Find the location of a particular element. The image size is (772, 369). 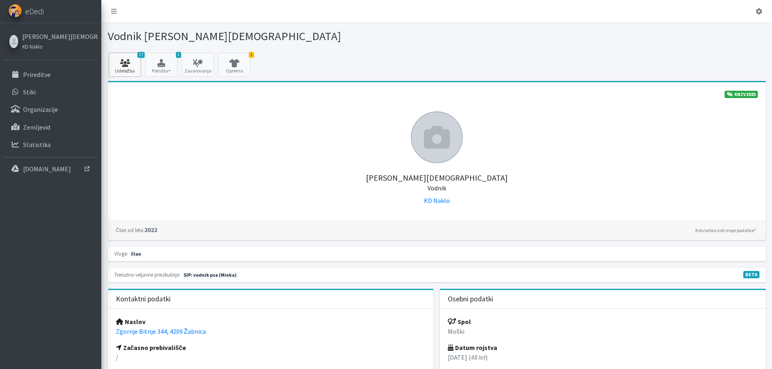

a: Zemljevid is located at coordinates (51, 127).